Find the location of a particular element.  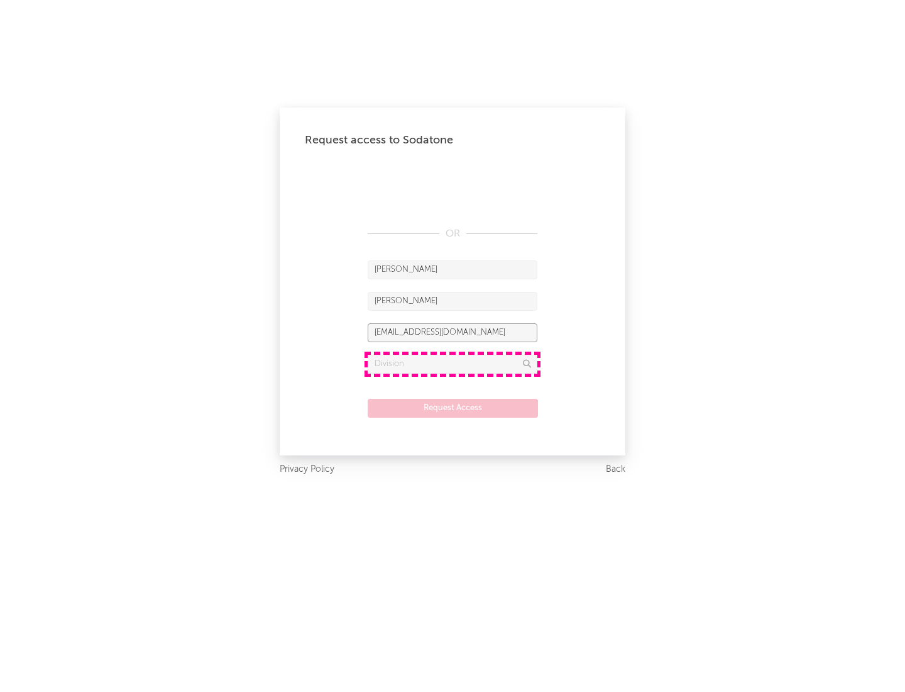

input: Division is located at coordinates (453, 364).